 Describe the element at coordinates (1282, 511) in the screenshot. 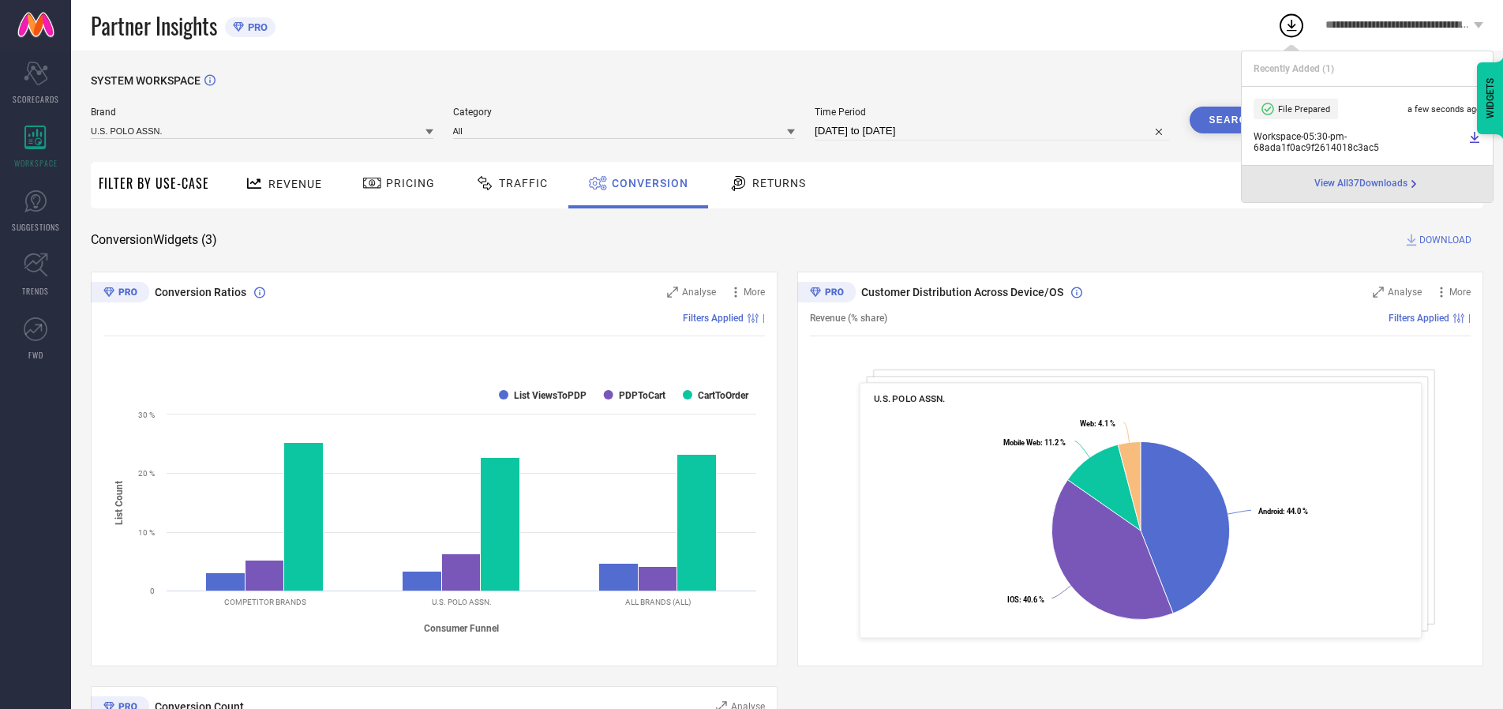

I see `text: : 44.0 %` at that location.